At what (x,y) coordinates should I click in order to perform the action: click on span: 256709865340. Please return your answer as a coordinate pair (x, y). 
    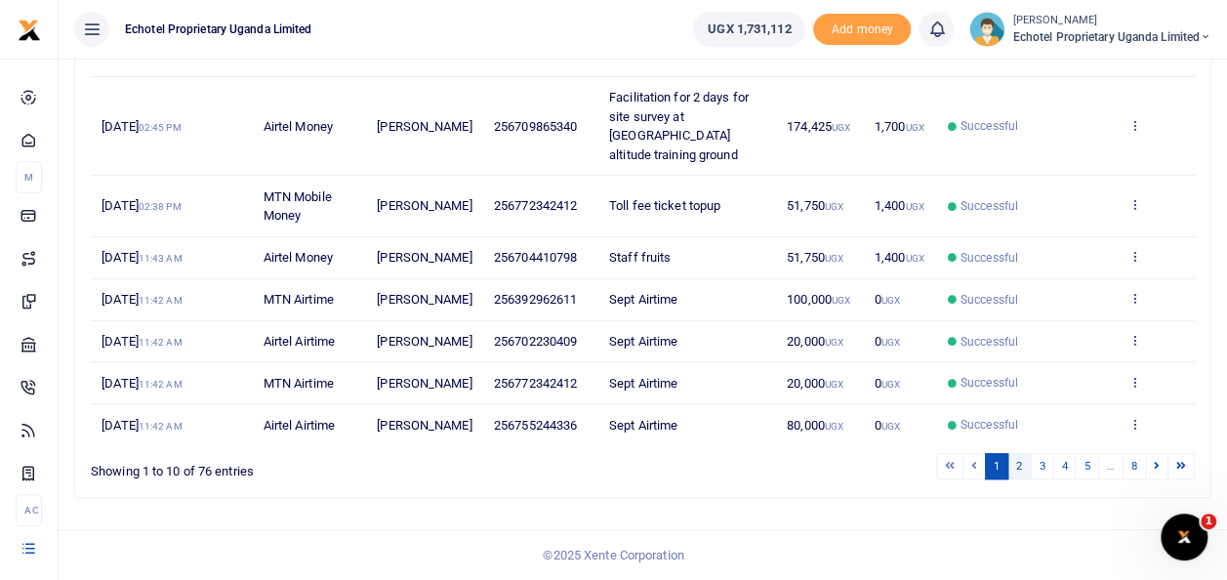
    Looking at the image, I should click on (535, 126).